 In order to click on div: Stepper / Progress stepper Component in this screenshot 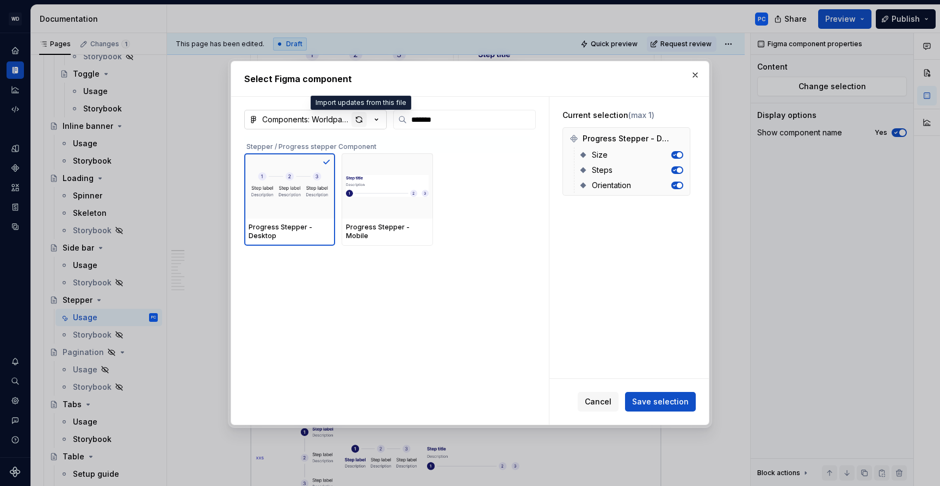, I will do `click(387, 145)`.